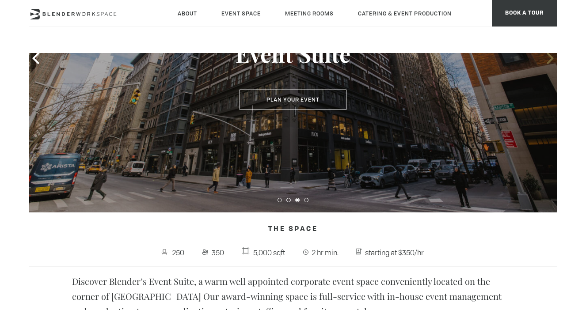 The width and height of the screenshot is (586, 310). Describe the element at coordinates (292, 230) in the screenshot. I see `h4: The Space` at that location.